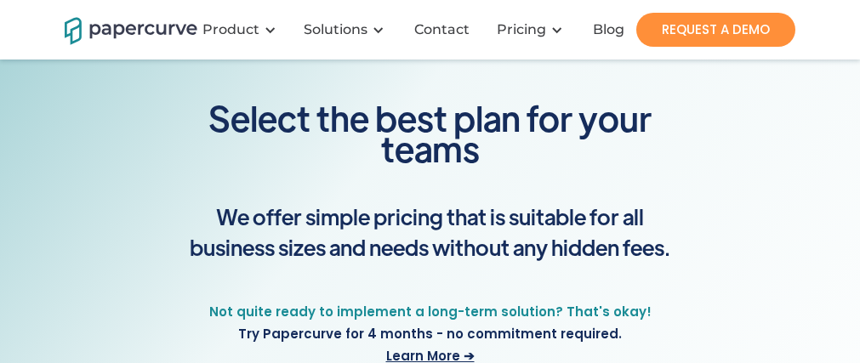 This screenshot has width=860, height=363. What do you see at coordinates (430, 133) in the screenshot?
I see `span: Select the best plan for your teams` at bounding box center [430, 133].